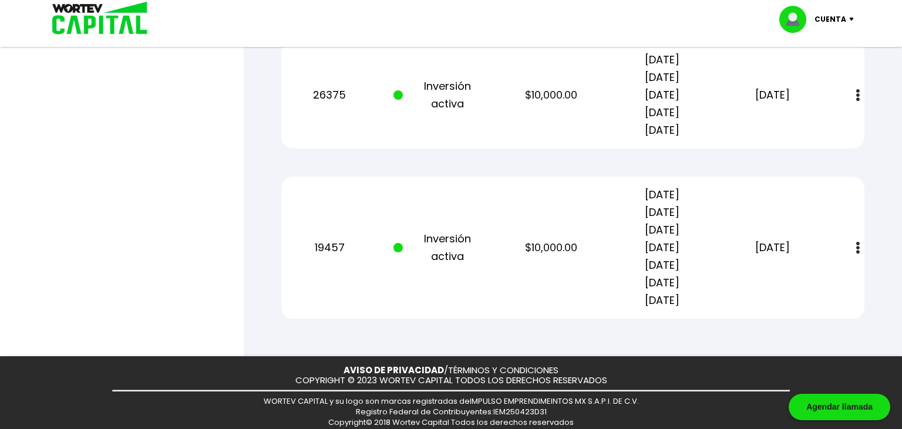  I want to click on span: WORTEV CAPITAL y su logo son marcas registradas de IMPULSO EMPRENDIMEINTOS MX S.A.P.I. DE C.V., so click(451, 401).